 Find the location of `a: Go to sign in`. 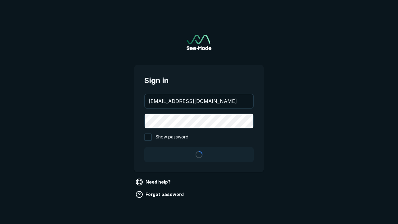

a: Go to sign in is located at coordinates (199, 42).